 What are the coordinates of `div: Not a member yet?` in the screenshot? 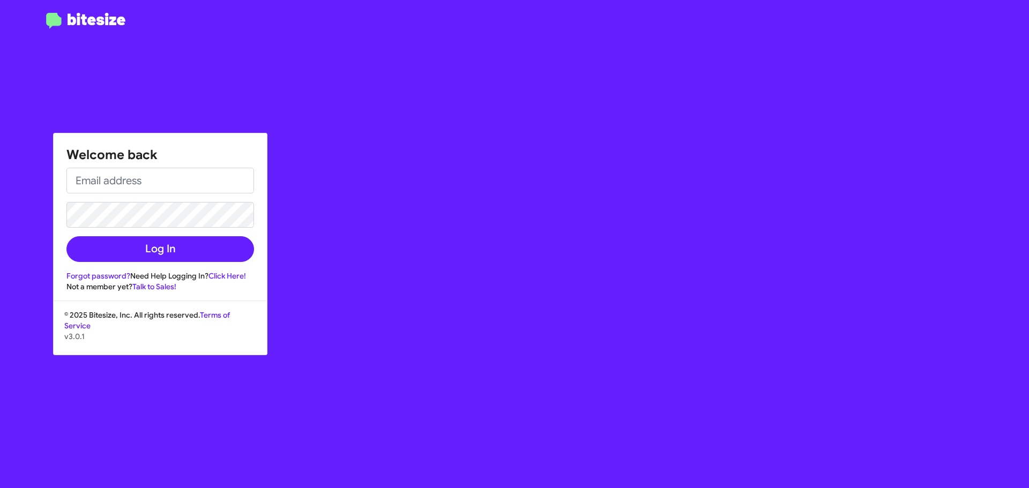 It's located at (160, 287).